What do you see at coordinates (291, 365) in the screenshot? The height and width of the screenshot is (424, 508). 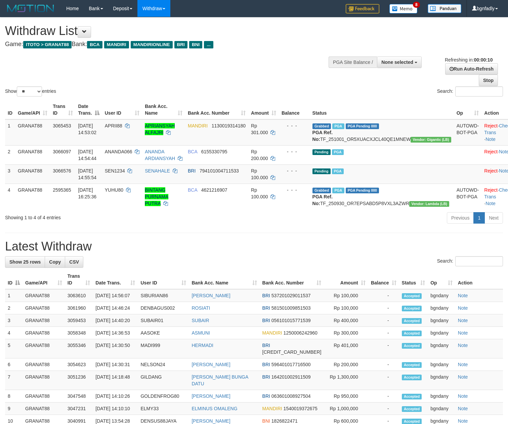 I see `span: Copy 596401017716500 to clipboard` at bounding box center [291, 365].